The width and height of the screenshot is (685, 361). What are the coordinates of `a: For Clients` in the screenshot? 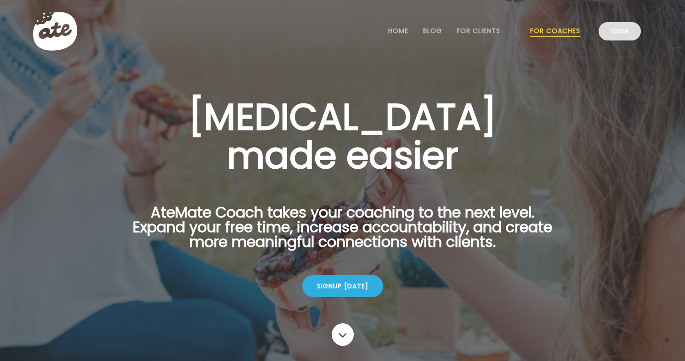 It's located at (478, 31).